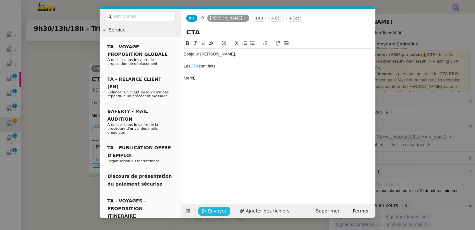 The height and width of the screenshot is (230, 475). Describe the element at coordinates (295, 18) in the screenshot. I see `nz-tag: Ccc:` at that location.